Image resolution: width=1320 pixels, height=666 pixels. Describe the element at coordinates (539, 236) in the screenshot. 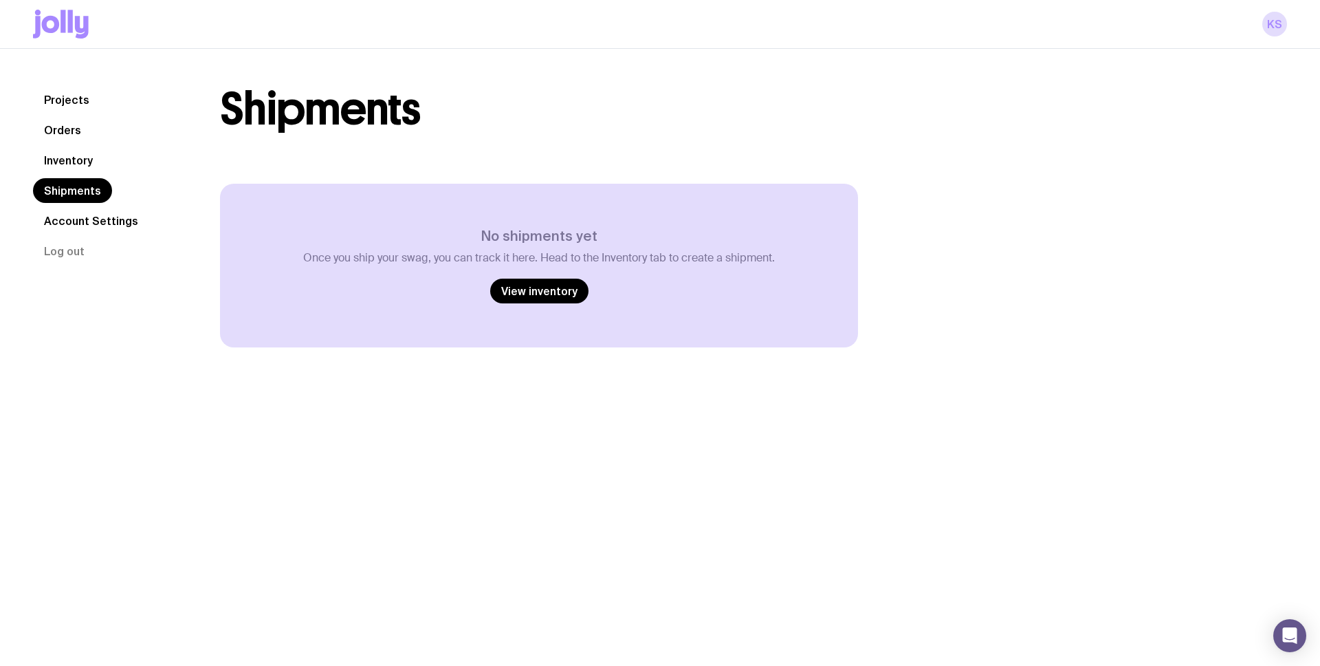

I see `h3: No shipments yet` at that location.